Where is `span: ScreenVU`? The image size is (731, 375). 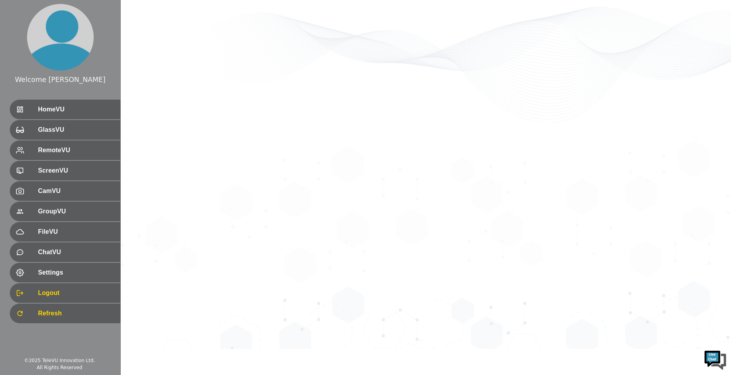
span: ScreenVU is located at coordinates (76, 170).